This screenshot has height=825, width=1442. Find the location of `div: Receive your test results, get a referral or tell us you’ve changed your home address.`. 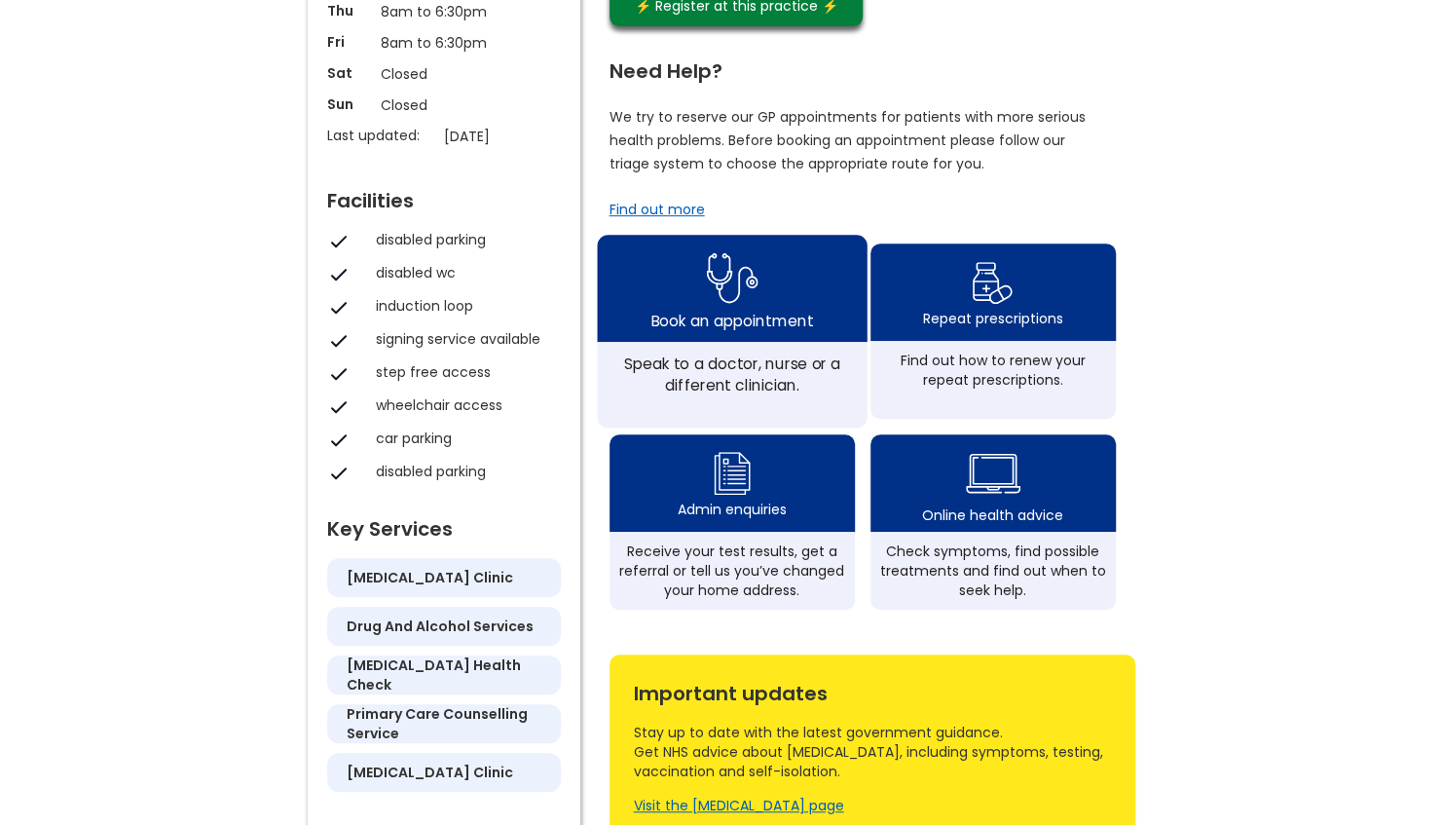

div: Receive your test results, get a referral or tell us you’ve changed your home address. is located at coordinates (732, 570).